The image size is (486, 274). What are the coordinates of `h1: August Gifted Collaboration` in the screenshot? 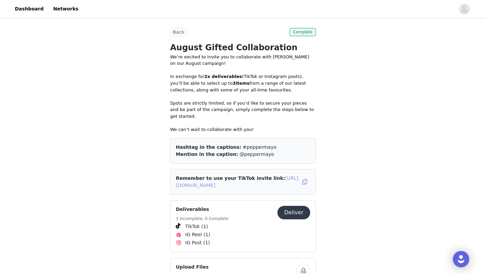 It's located at (243, 48).